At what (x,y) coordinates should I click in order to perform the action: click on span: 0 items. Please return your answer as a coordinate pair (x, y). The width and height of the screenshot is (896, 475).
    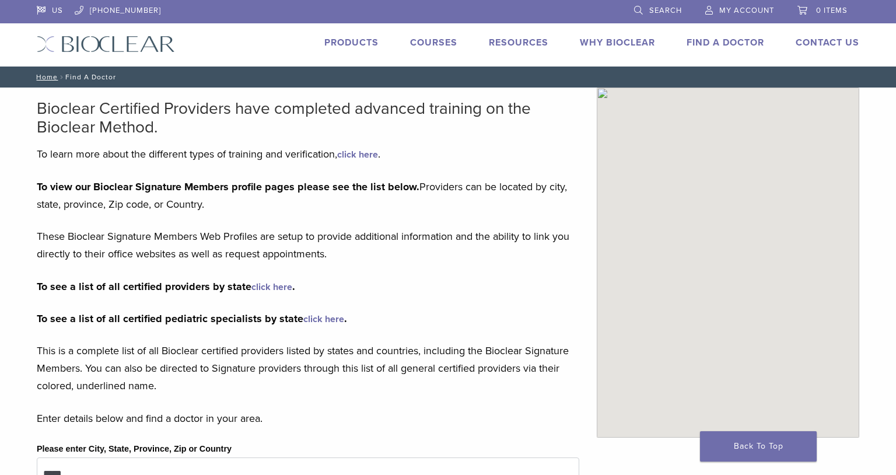
    Looking at the image, I should click on (832, 11).